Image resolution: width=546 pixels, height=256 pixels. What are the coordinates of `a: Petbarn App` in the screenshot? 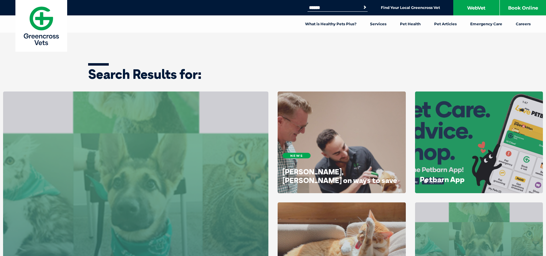 It's located at (442, 179).